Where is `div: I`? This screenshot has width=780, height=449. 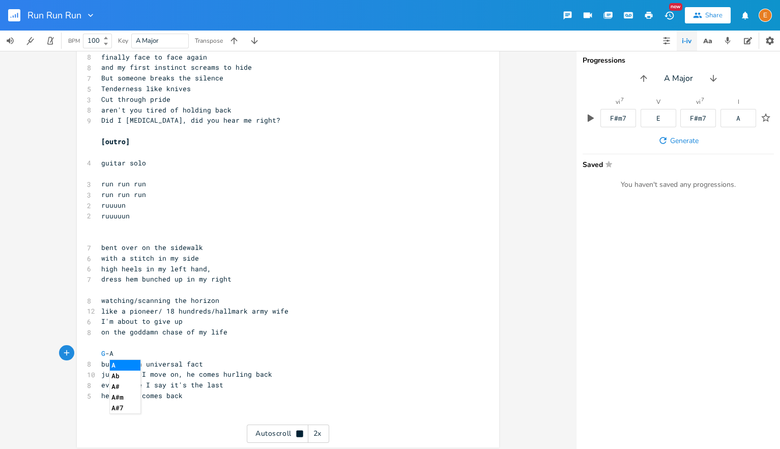 div: I is located at coordinates (738, 102).